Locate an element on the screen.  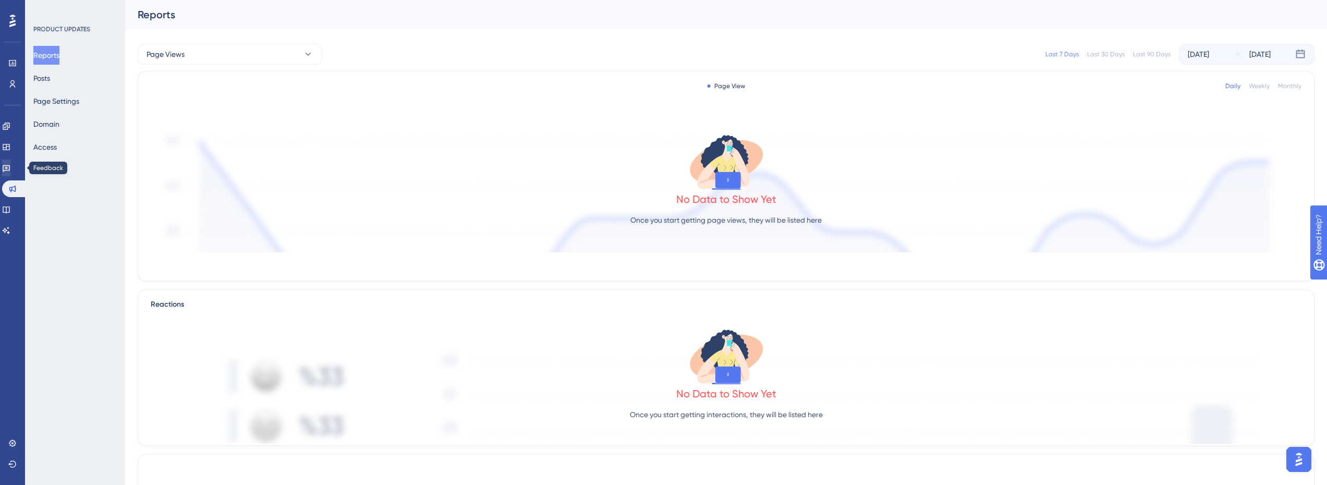
div: Weekly is located at coordinates (1260, 86).